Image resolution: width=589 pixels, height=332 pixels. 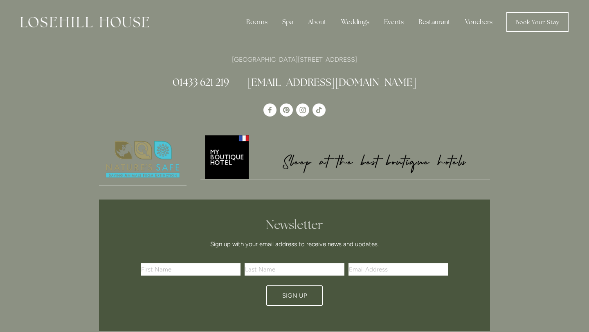 What do you see at coordinates (295, 296) in the screenshot?
I see `span: Sign Up` at bounding box center [295, 296].